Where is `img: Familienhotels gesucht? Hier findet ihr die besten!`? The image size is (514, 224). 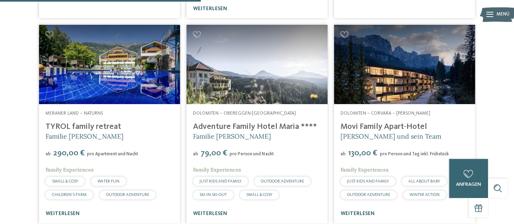
img: Familienhotels gesucht? Hier findet ihr die besten! is located at coordinates (404, 64).